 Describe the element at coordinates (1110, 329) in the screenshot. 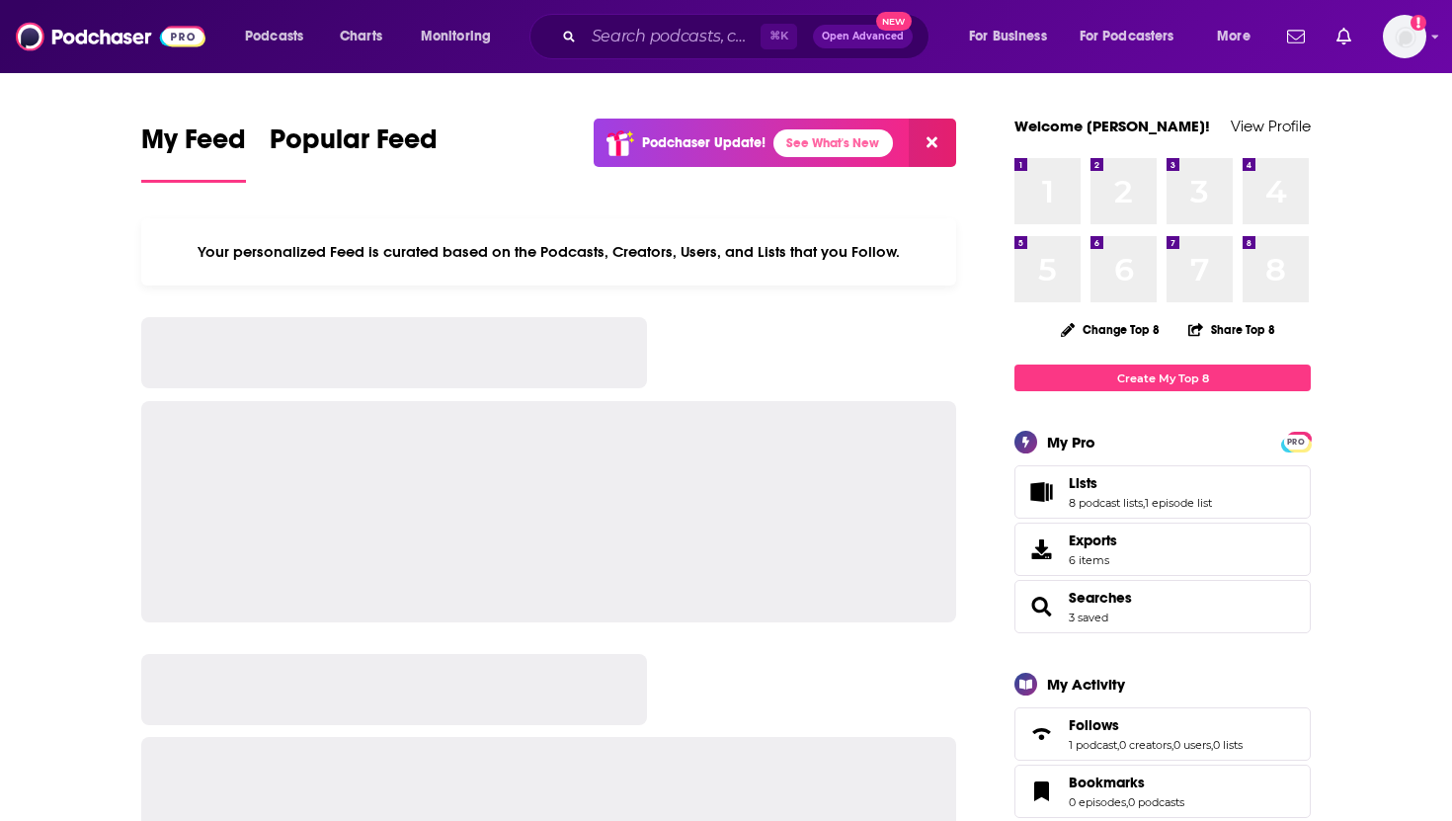

I see `button: Change Top 8` at that location.